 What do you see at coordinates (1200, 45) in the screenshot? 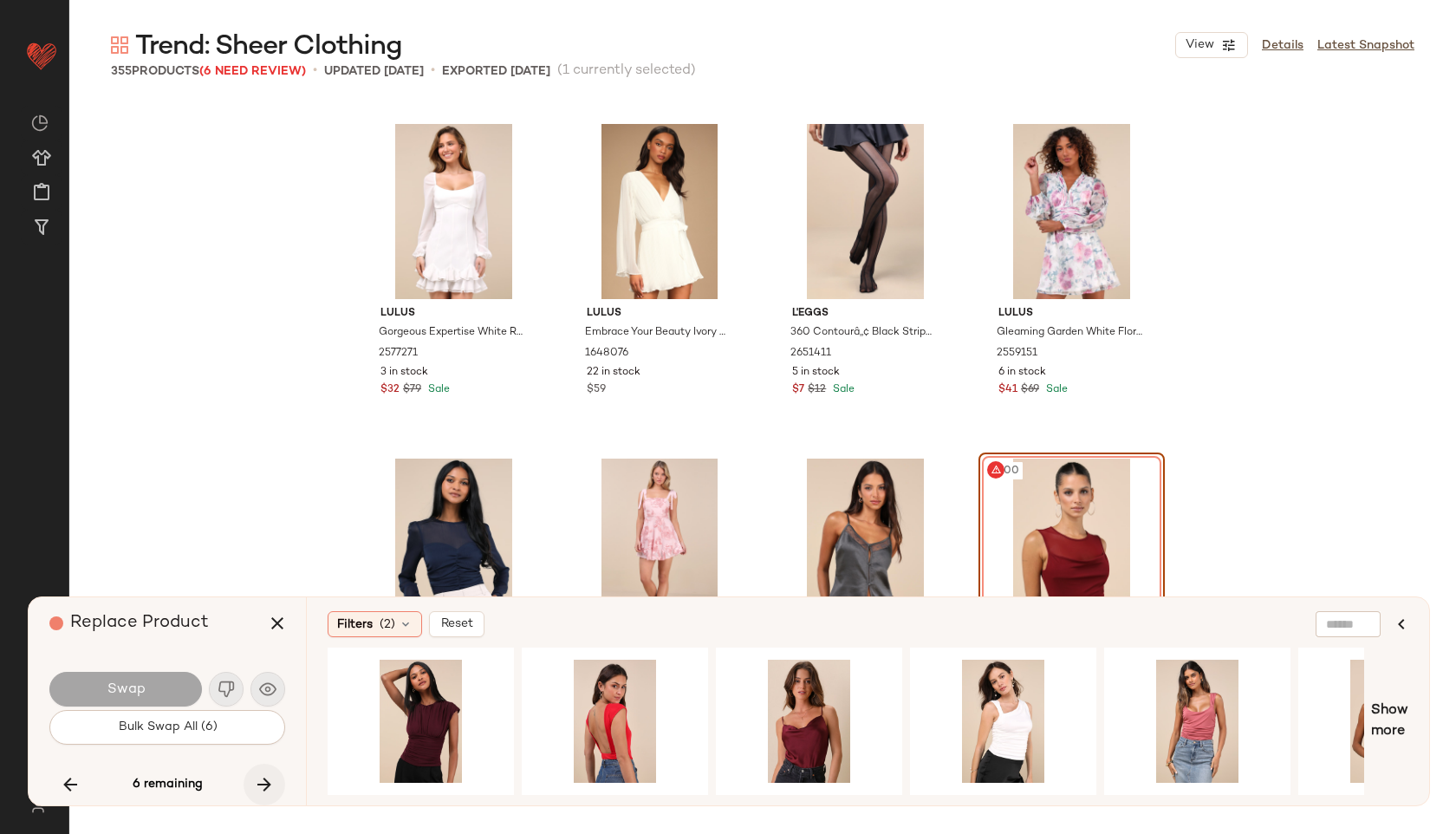
I see `span: View` at bounding box center [1200, 45].